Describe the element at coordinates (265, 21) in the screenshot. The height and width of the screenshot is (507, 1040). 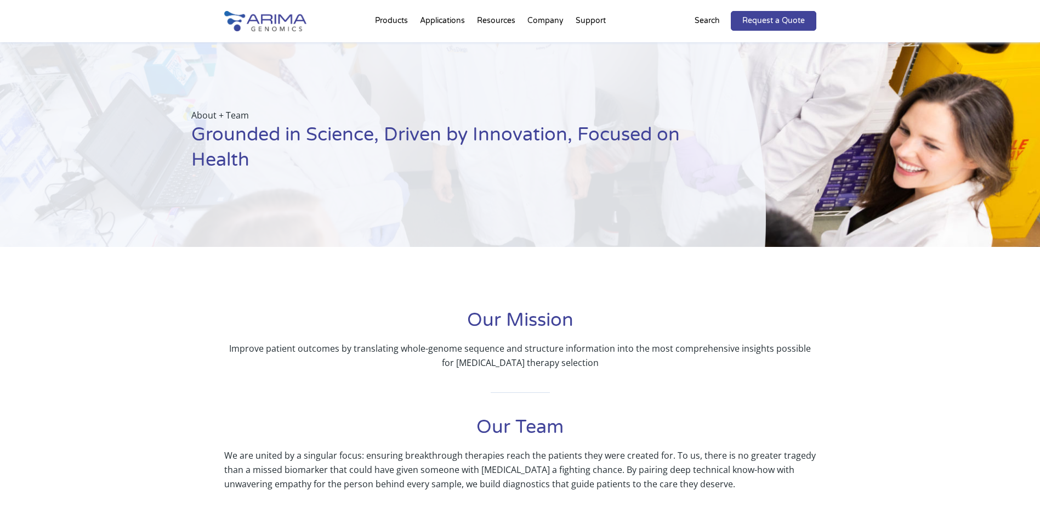
I see `img: Arima-Genomics-logo` at that location.